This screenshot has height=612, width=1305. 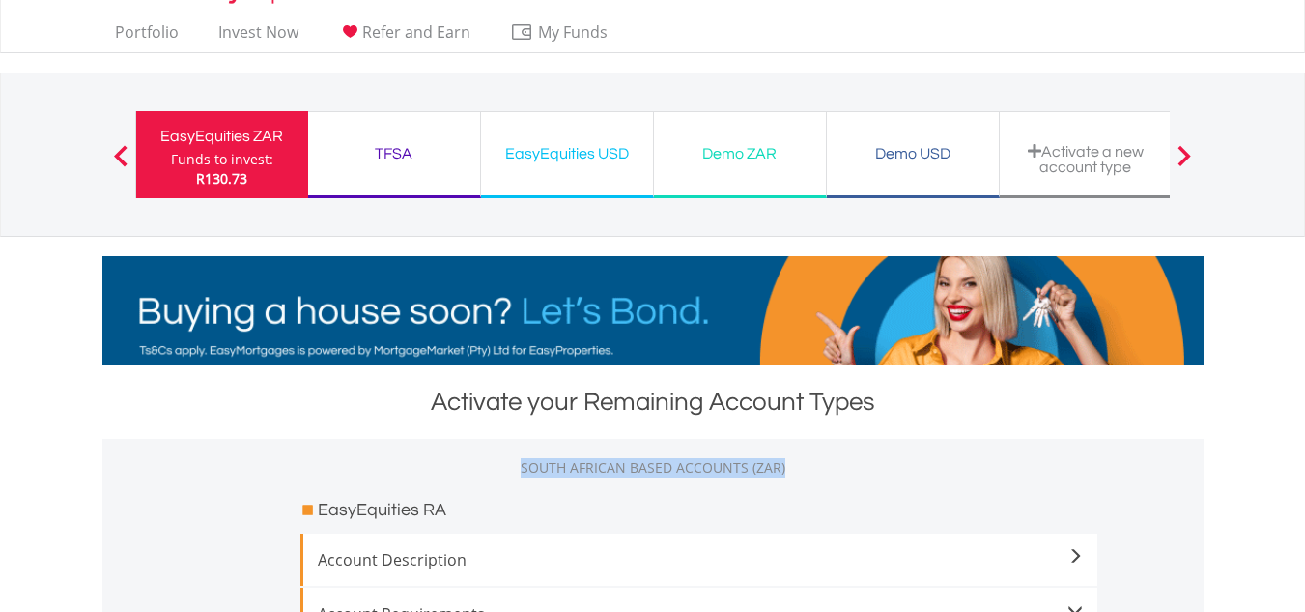 What do you see at coordinates (567, 154) in the screenshot?
I see `div: EasyEquities USD` at bounding box center [567, 154].